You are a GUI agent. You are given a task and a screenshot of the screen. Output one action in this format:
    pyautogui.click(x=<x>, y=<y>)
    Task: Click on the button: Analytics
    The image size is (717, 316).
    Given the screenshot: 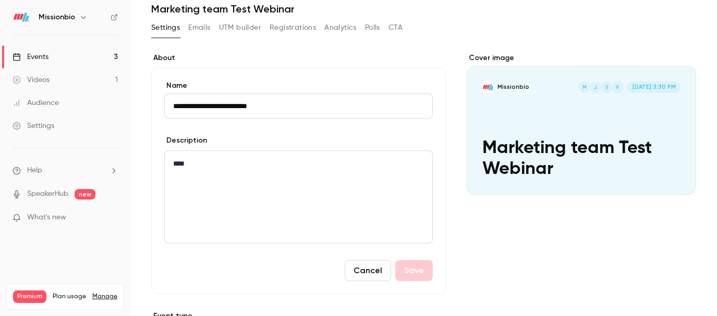 What is the action you would take?
    pyautogui.click(x=341, y=28)
    